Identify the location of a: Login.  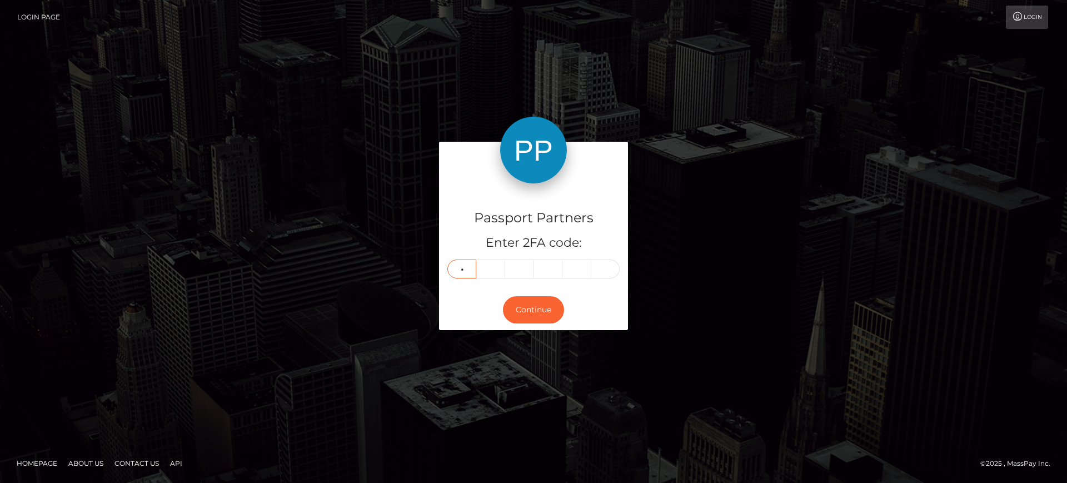
(1027, 17).